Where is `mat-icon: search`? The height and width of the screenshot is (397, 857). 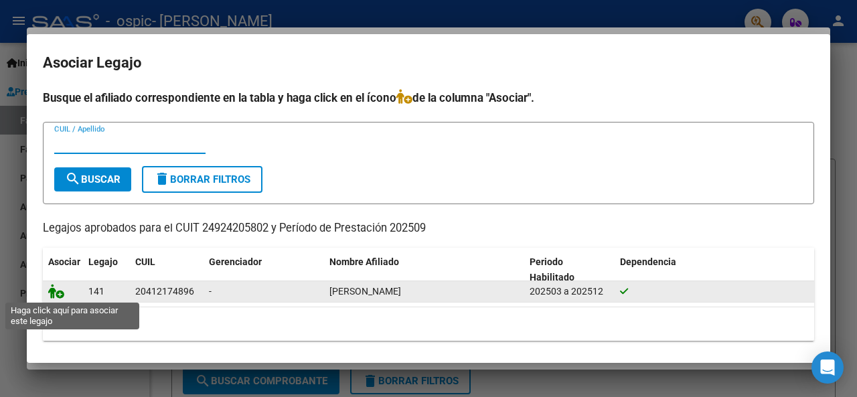
mat-icon: search is located at coordinates (73, 179).